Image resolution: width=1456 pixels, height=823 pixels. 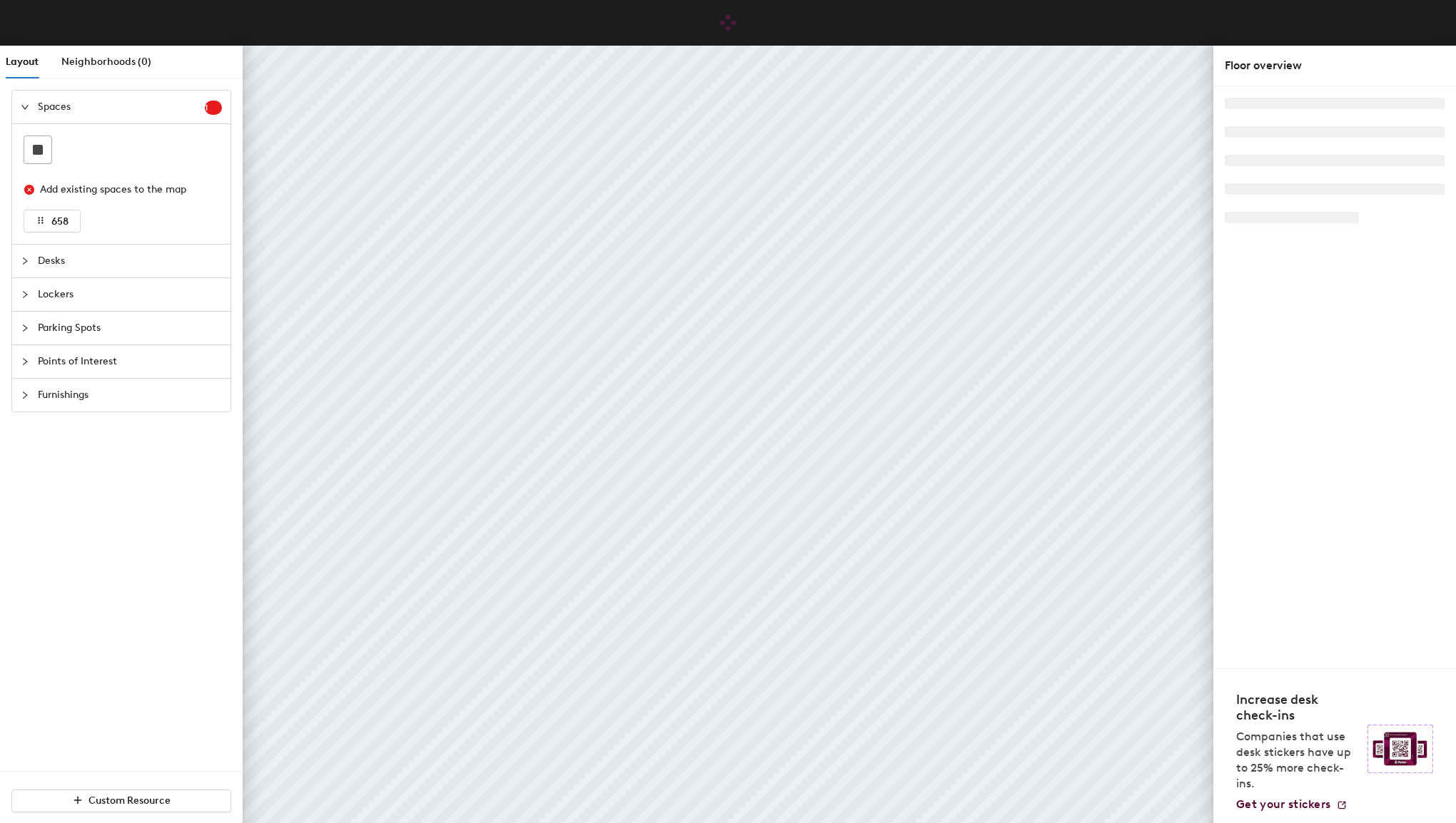 What do you see at coordinates (1400, 749) in the screenshot?
I see `img: Sticker logo` at bounding box center [1400, 749].